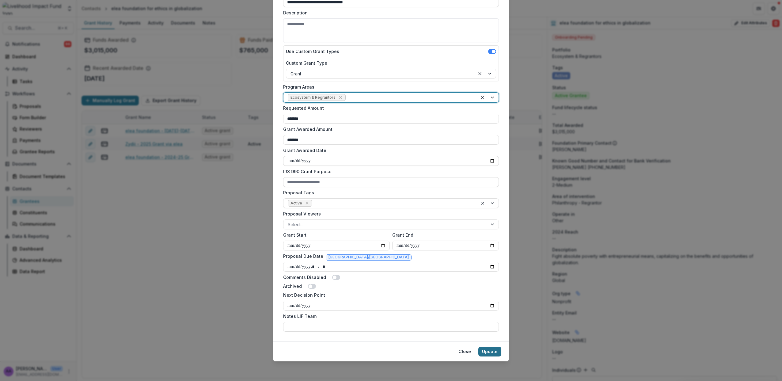  What do you see at coordinates (444, 235) in the screenshot?
I see `label: Grant End` at bounding box center [444, 235].